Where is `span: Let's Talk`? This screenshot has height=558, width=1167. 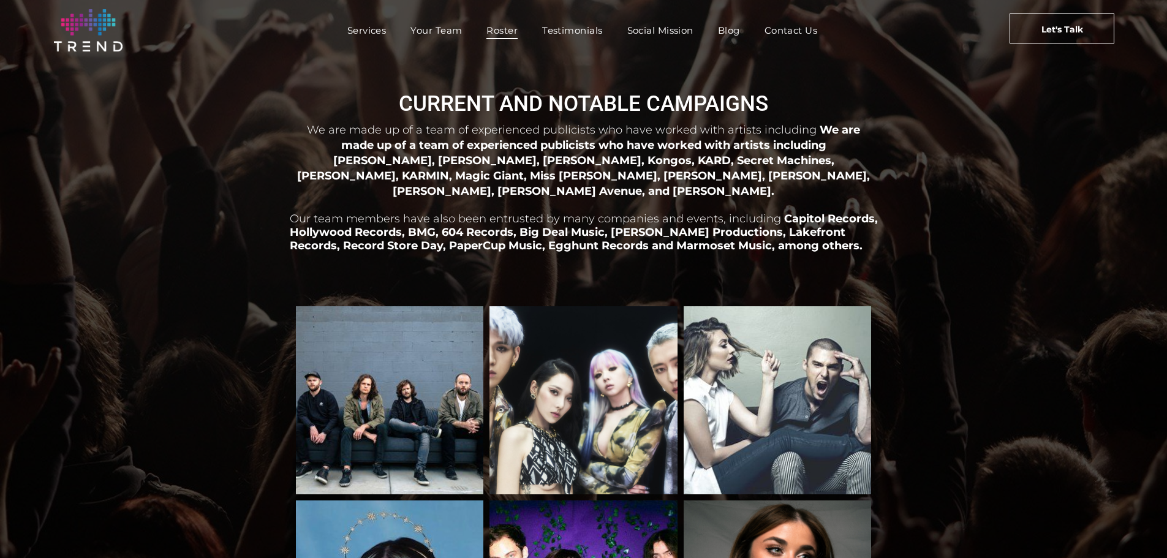 span: Let's Talk is located at coordinates (1062, 29).